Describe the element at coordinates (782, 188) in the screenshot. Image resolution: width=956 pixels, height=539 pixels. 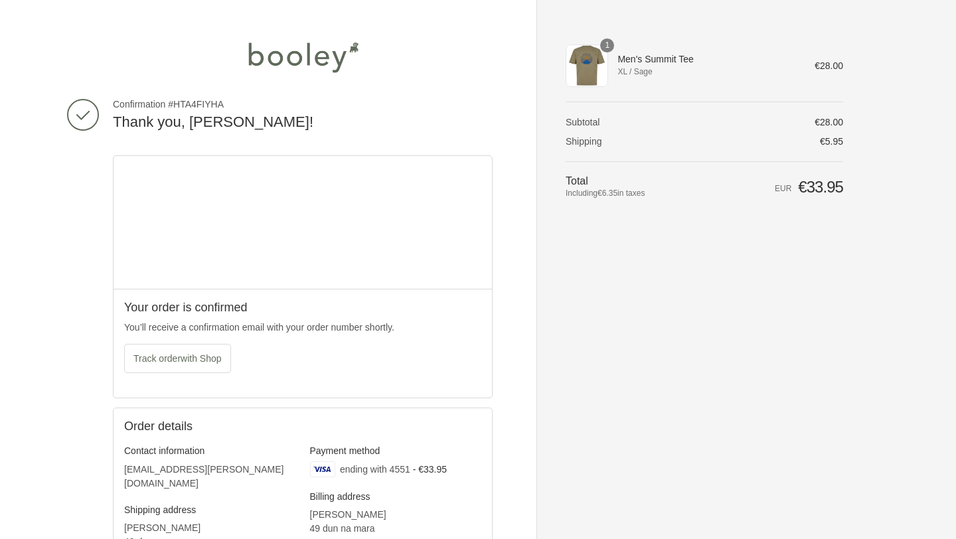
I see `span: EUR` at that location.